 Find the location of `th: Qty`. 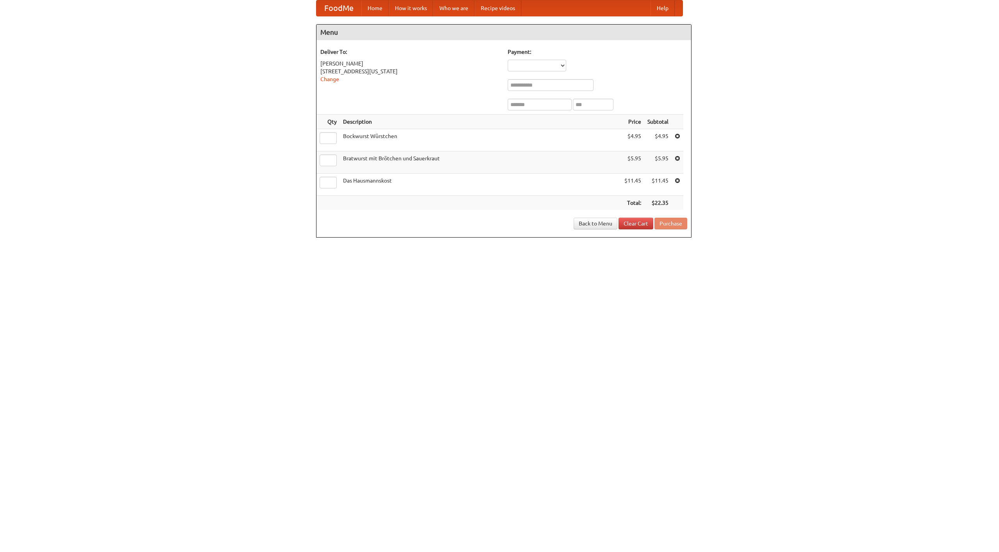

th: Qty is located at coordinates (328, 122).